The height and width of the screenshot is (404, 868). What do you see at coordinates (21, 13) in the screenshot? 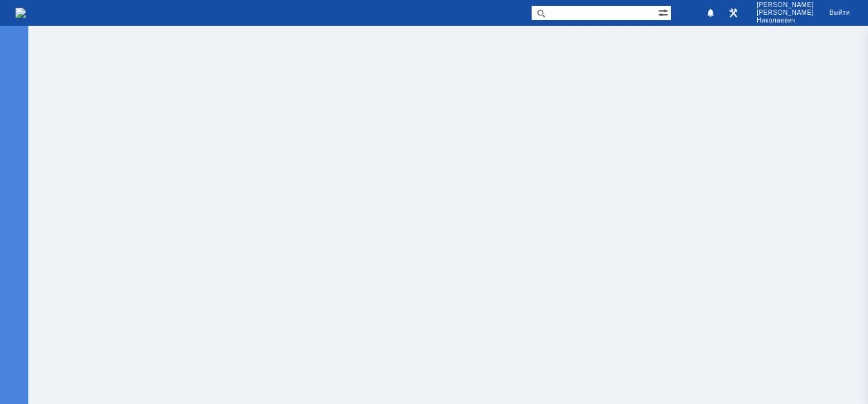
I see `a: Перейти на домашнюю страницу` at bounding box center [21, 13].